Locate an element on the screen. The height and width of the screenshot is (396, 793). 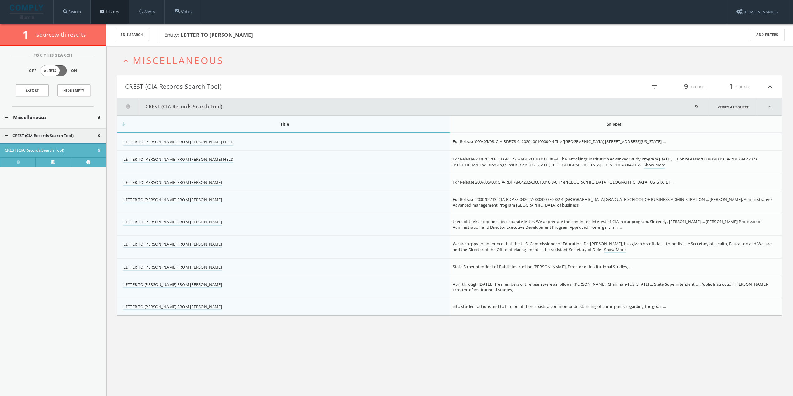
i: arrow_downward is located at coordinates (123, 124).